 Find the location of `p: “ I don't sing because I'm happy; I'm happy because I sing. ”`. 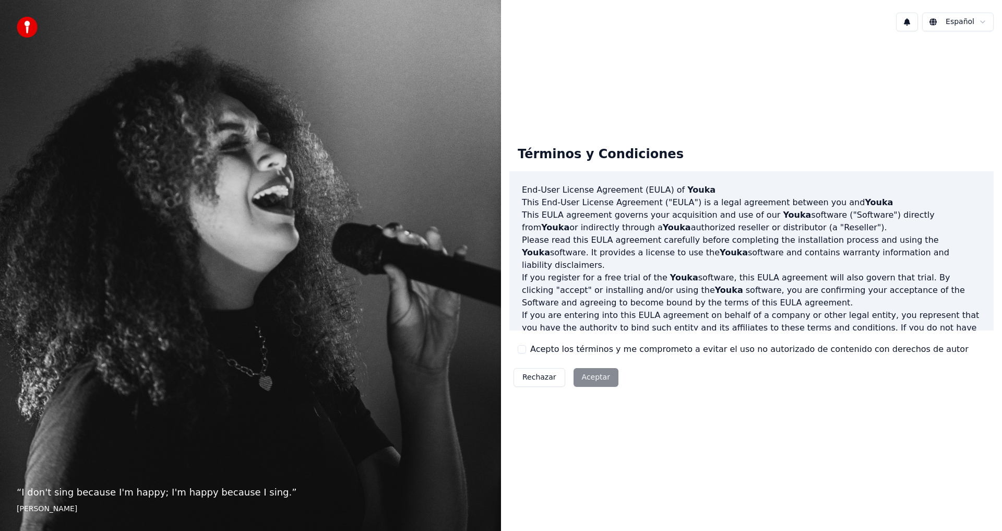

p: “ I don't sing because I'm happy; I'm happy because I sing. ” is located at coordinates (251, 492).